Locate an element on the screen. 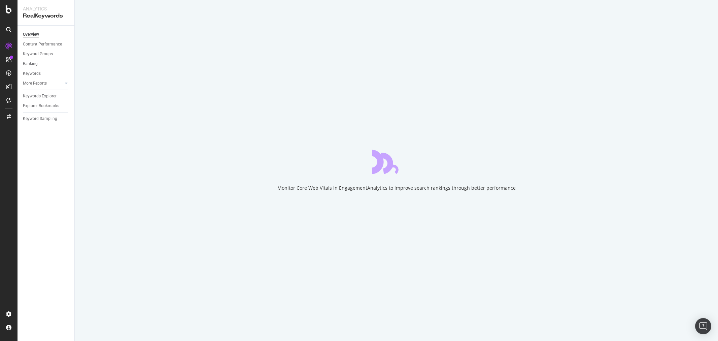  a: More Reports is located at coordinates (43, 83).